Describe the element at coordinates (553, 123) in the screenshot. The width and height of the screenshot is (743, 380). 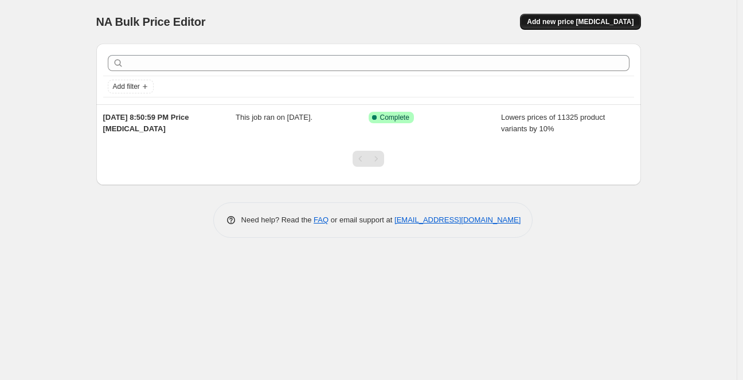
I see `span: Lowers prices of 11325 product variants by 10%` at that location.